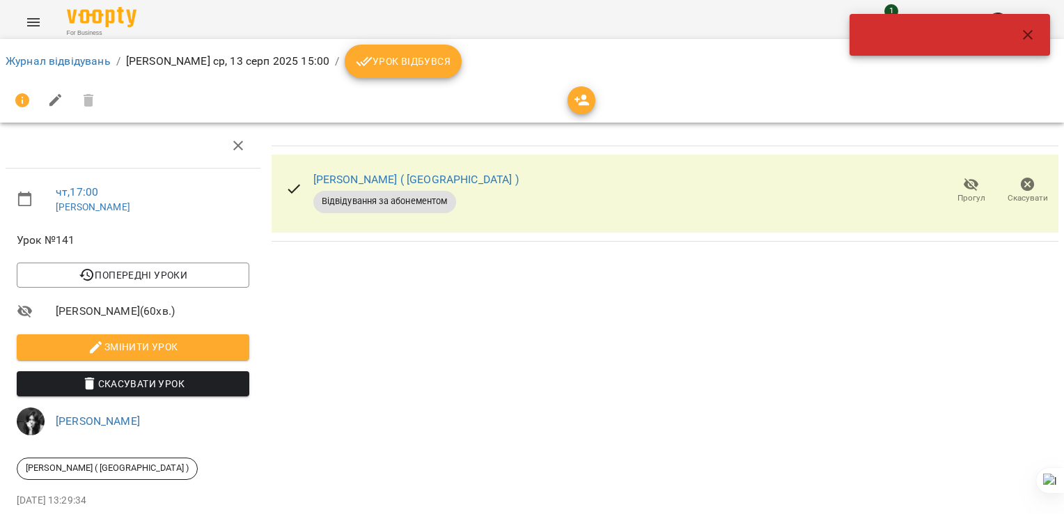 The width and height of the screenshot is (1064, 514). What do you see at coordinates (133, 347) in the screenshot?
I see `button: Змінити урок` at bounding box center [133, 347].